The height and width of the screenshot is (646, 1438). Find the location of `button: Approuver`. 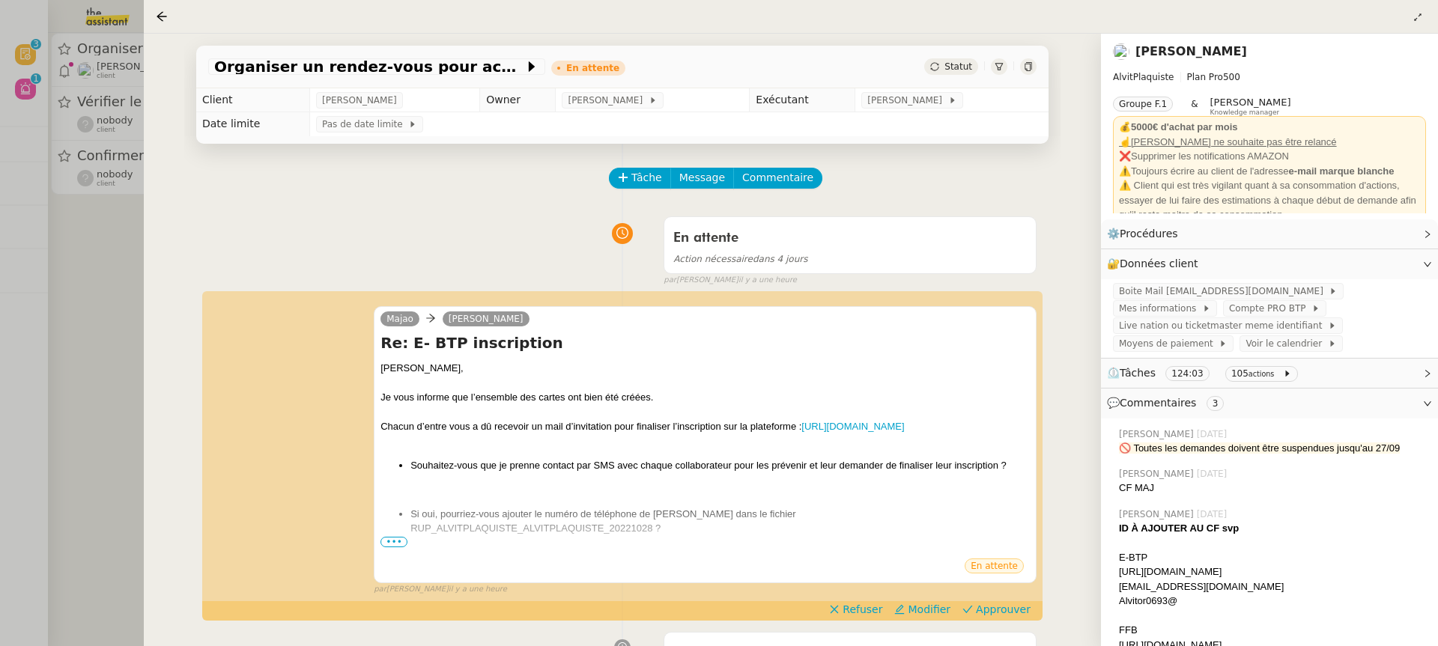

button: Approuver is located at coordinates (996, 610).